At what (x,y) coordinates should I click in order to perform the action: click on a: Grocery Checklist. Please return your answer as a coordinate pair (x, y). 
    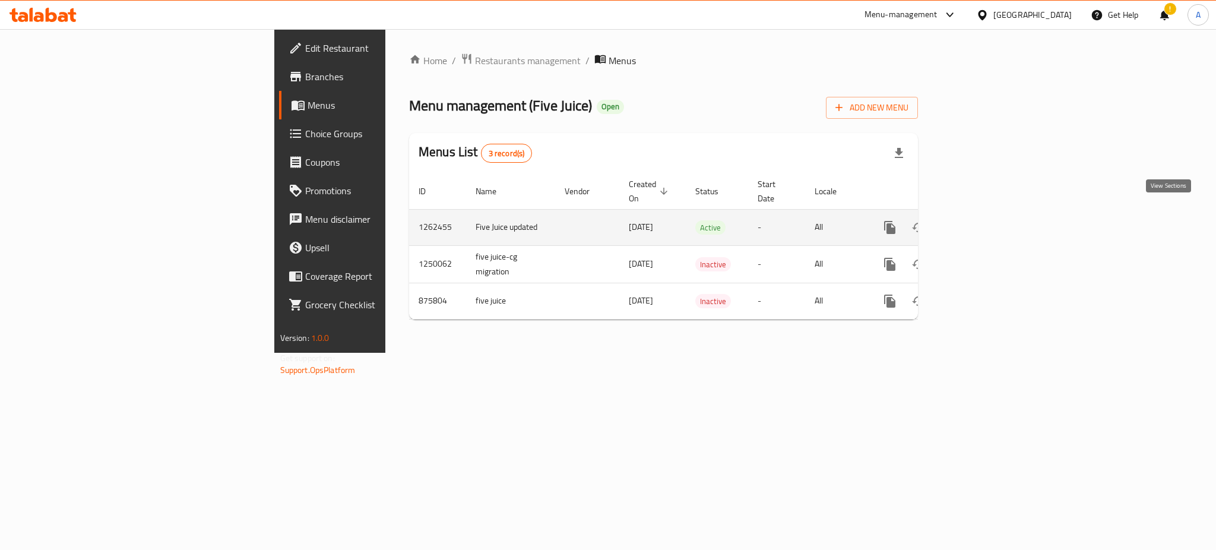
    Looking at the image, I should click on (378, 305).